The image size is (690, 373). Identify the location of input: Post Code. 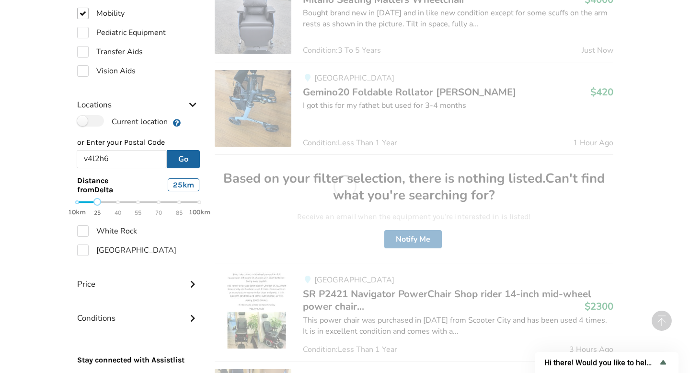
(122, 159).